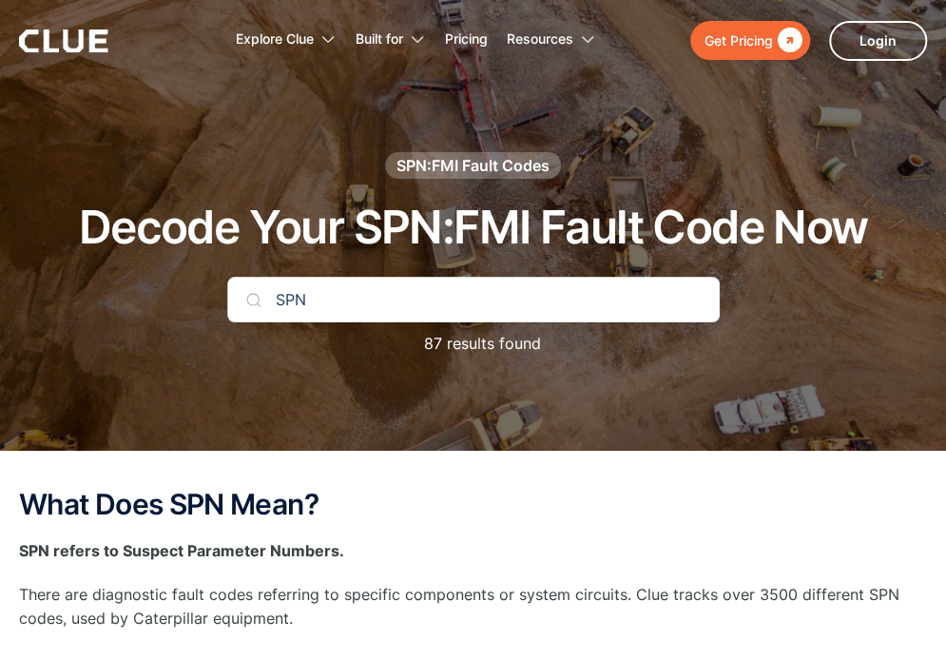  Describe the element at coordinates (182, 551) in the screenshot. I see `strong: SPN refers to Suspect Parameter Numbers.` at that location.